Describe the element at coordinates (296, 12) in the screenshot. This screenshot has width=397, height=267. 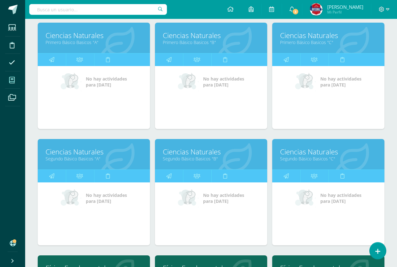
I see `span: 3` at that location.